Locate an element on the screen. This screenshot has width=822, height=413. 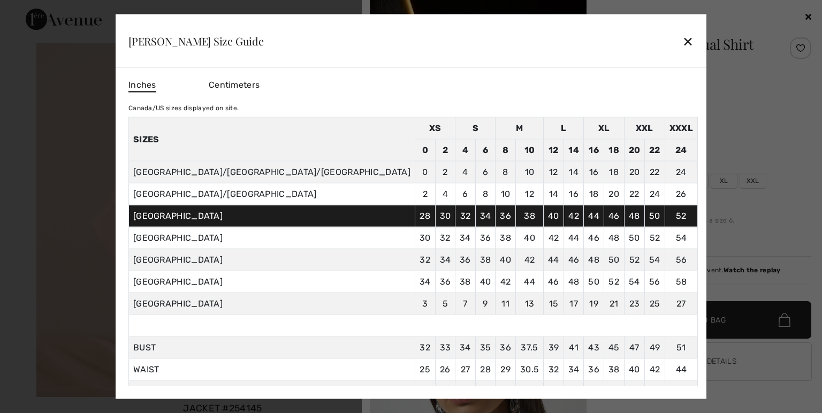
td: 26 is located at coordinates (681, 194).